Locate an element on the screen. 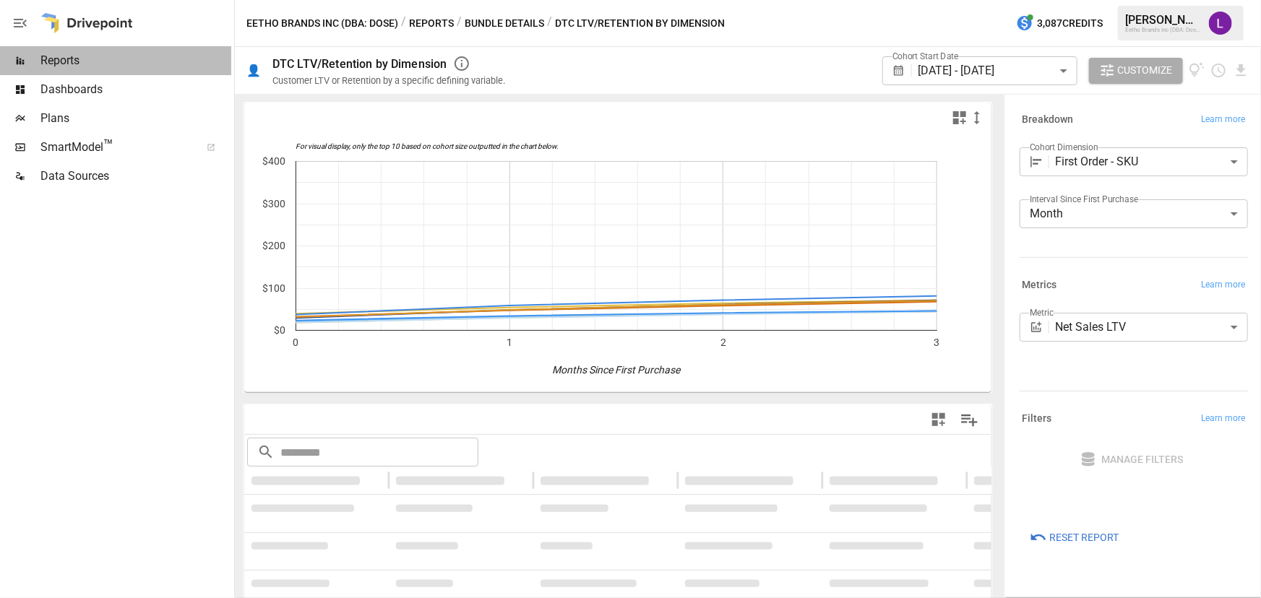 The image size is (1261, 598). text: 0 is located at coordinates (296, 342).